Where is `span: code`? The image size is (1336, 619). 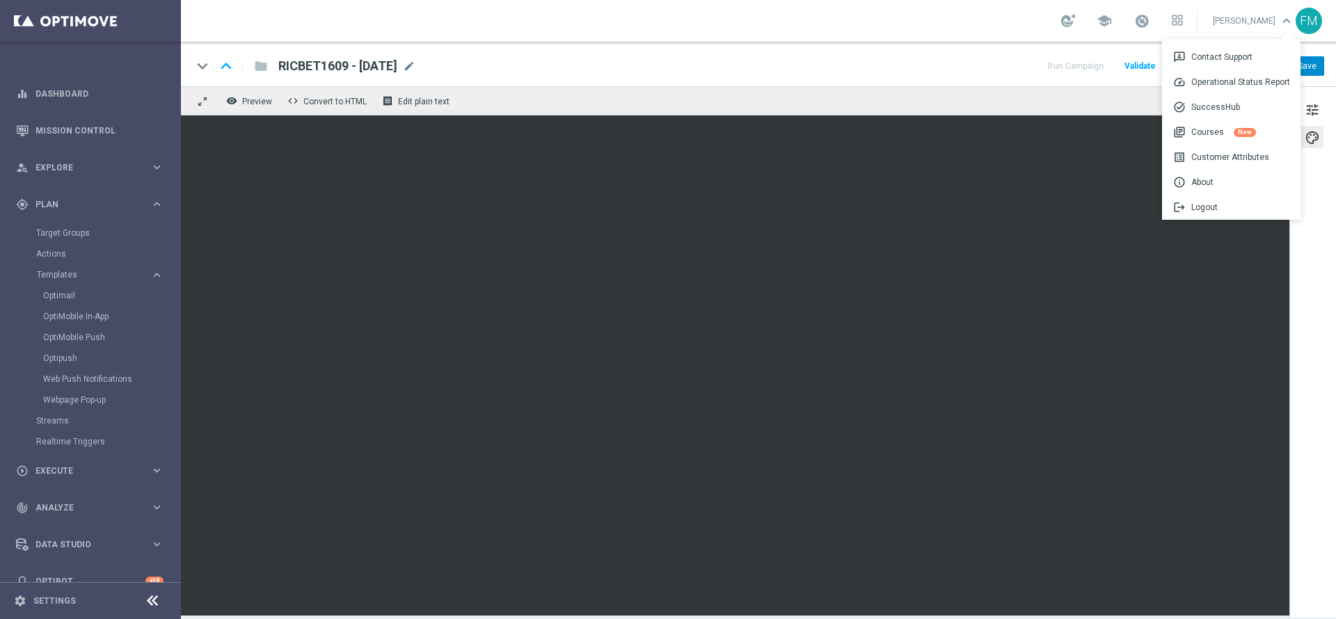 span: code is located at coordinates (293, 101).